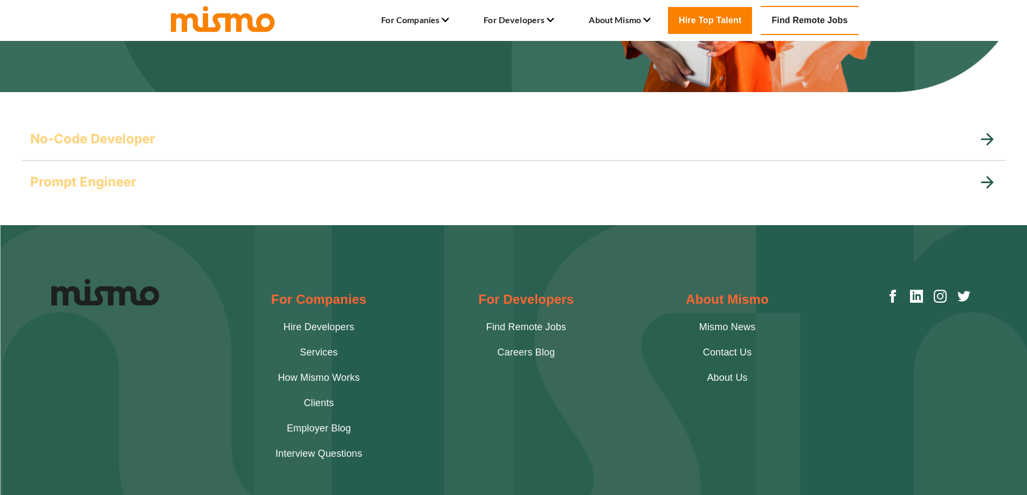 The image size is (1027, 495). Describe the element at coordinates (223, 18) in the screenshot. I see `img: logo` at that location.